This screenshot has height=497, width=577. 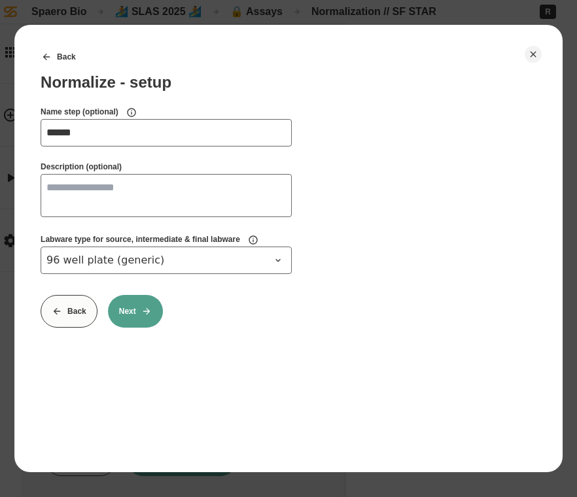 What do you see at coordinates (106, 82) in the screenshot?
I see `div: Normalize - setup` at bounding box center [106, 82].